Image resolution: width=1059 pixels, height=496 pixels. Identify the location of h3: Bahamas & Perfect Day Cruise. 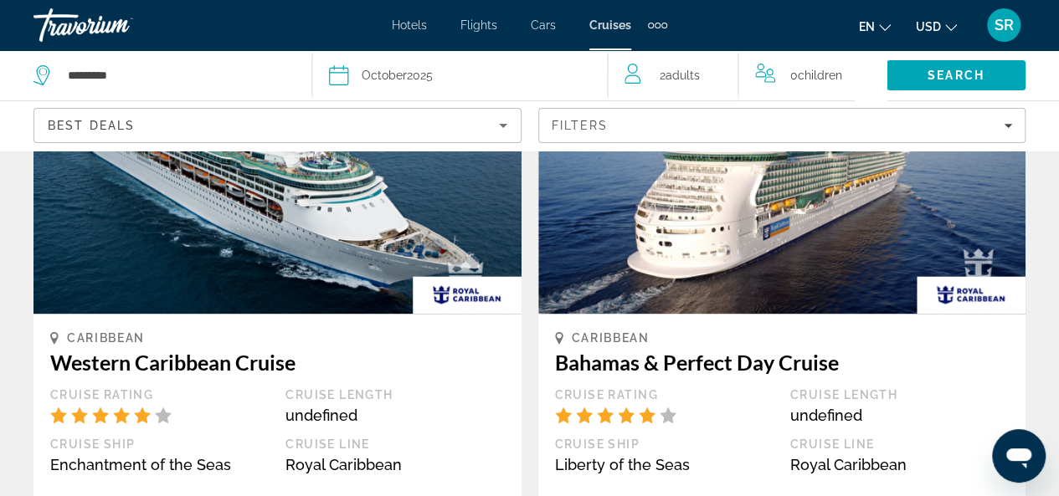
(782, 362).